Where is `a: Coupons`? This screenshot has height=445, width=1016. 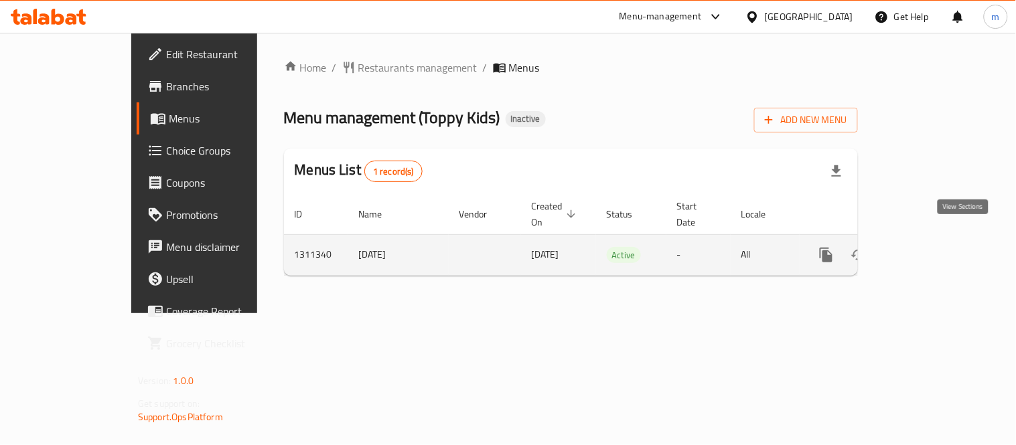 a: Coupons is located at coordinates (218, 183).